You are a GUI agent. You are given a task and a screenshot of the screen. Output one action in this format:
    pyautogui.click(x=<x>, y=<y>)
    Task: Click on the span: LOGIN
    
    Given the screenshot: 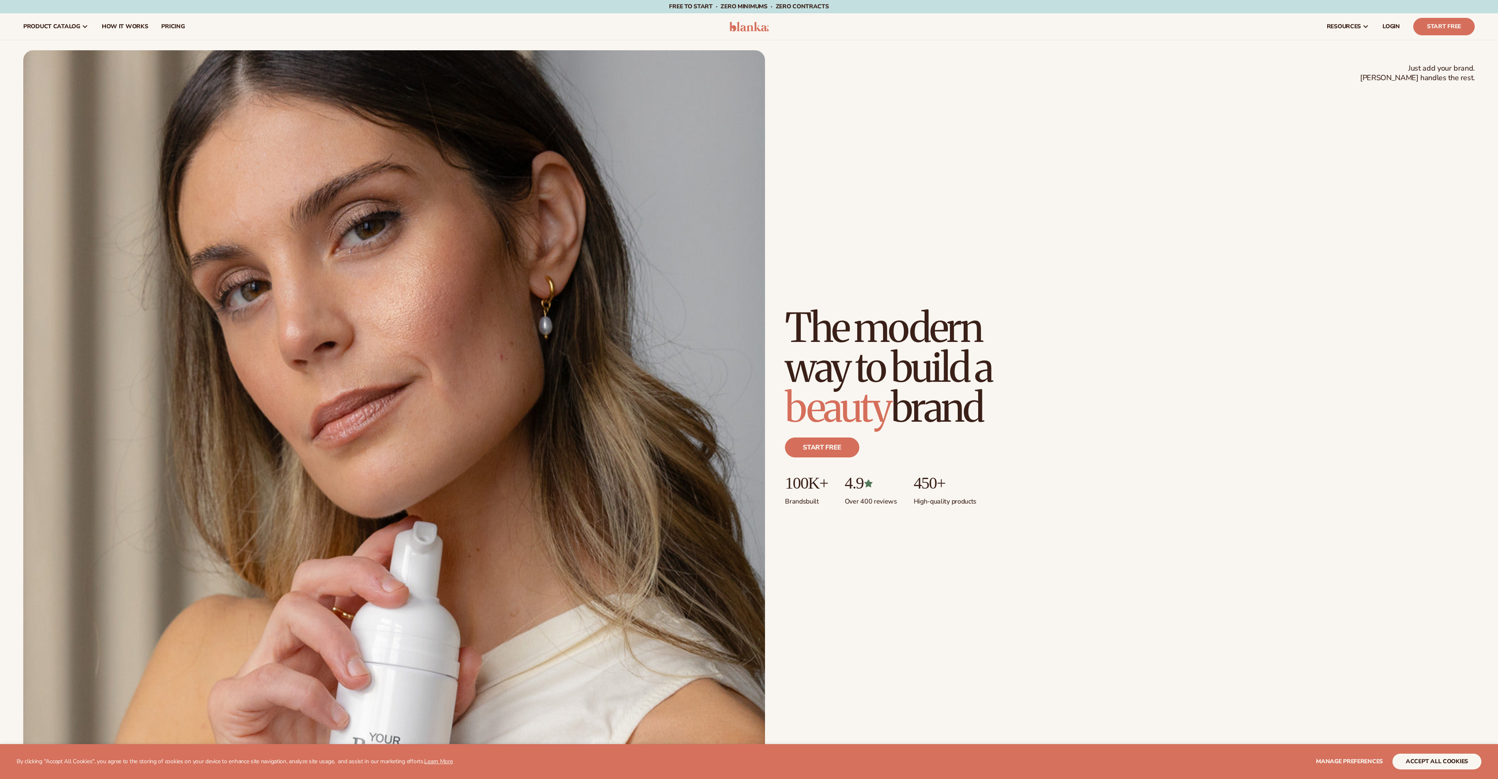 What is the action you would take?
    pyautogui.click(x=1391, y=27)
    